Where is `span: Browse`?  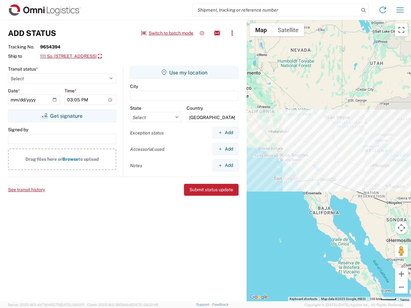
span: Browse is located at coordinates (70, 159).